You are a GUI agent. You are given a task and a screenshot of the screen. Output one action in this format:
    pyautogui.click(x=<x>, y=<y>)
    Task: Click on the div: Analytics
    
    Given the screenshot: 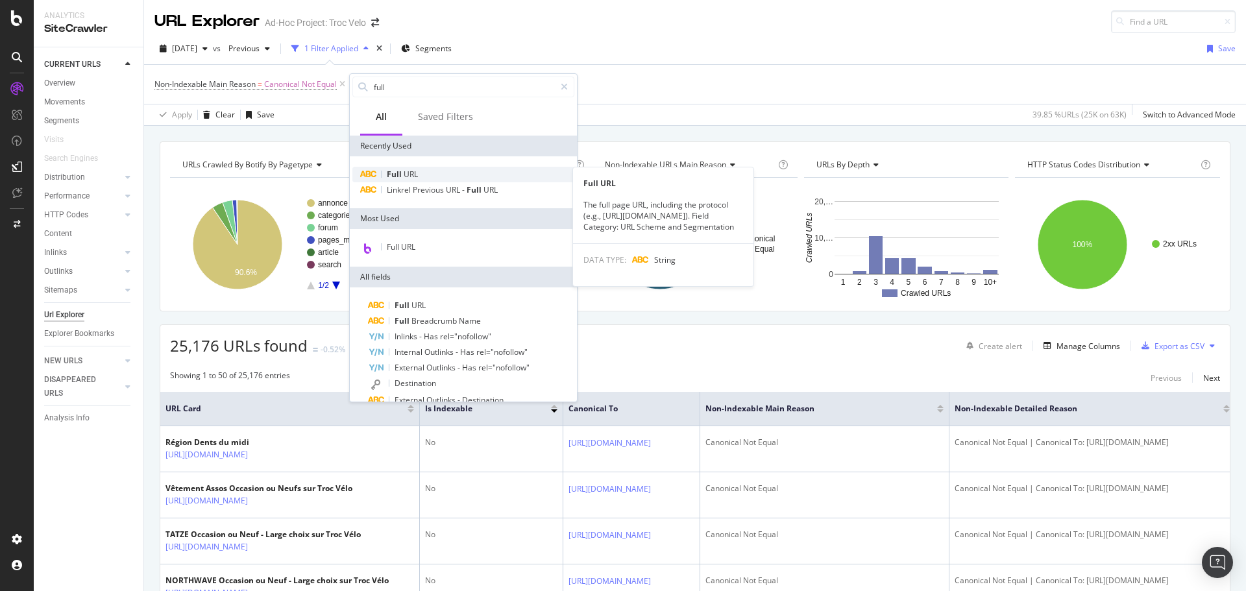 What is the action you would take?
    pyautogui.click(x=88, y=16)
    